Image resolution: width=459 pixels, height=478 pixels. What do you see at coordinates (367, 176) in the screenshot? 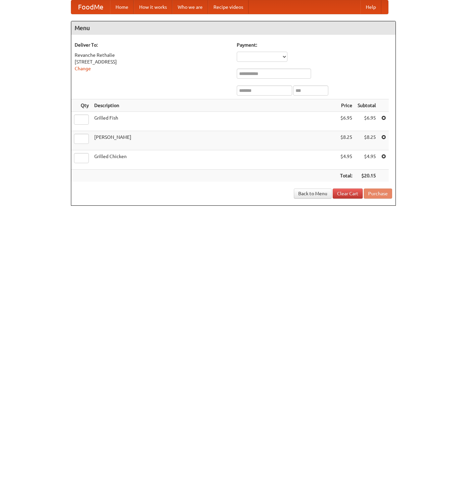
I see `th: $20.15` at bounding box center [367, 176].